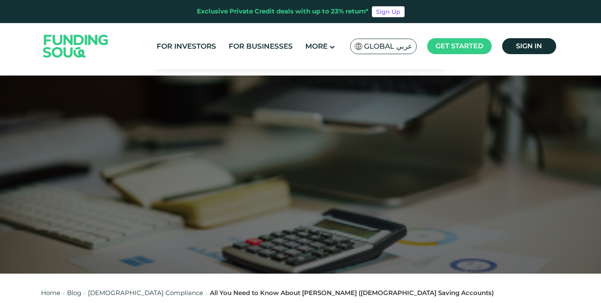 The image size is (601, 303). Describe the element at coordinates (529, 46) in the screenshot. I see `span: Sign in` at that location.